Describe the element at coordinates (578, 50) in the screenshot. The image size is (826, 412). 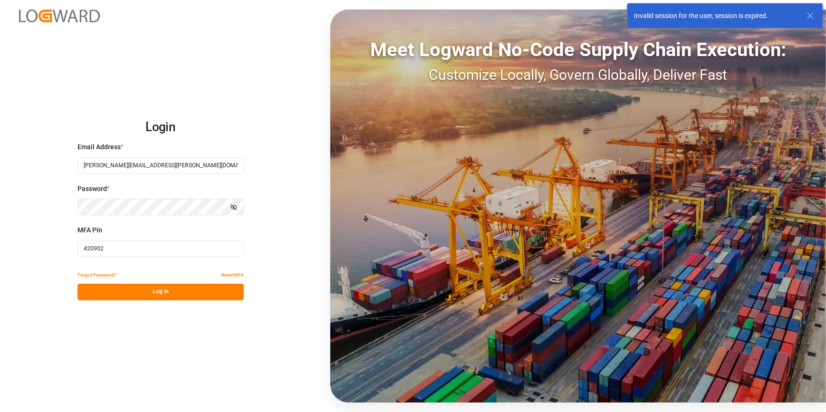
I see `div: Meet Logward No-Code Supply Chain Execution:` at that location.